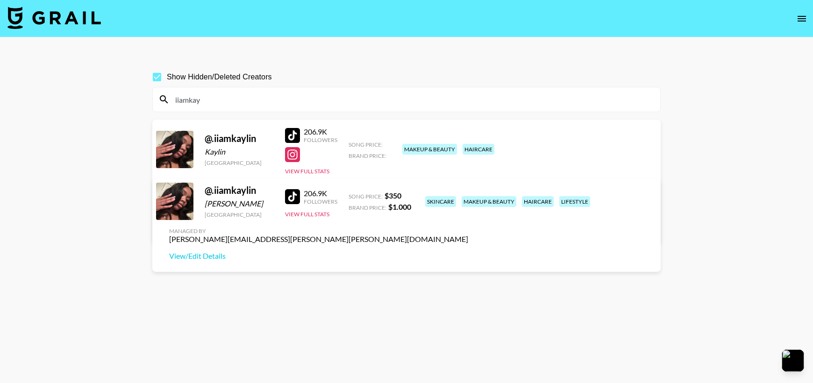 The height and width of the screenshot is (383, 813). I want to click on div: skincare, so click(440, 201).